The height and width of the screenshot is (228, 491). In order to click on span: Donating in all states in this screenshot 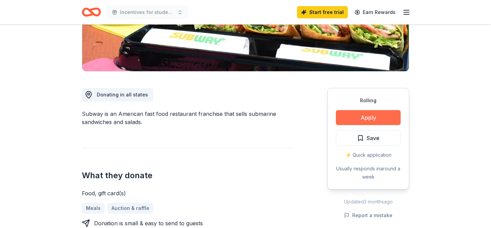, I will do `click(123, 95)`.